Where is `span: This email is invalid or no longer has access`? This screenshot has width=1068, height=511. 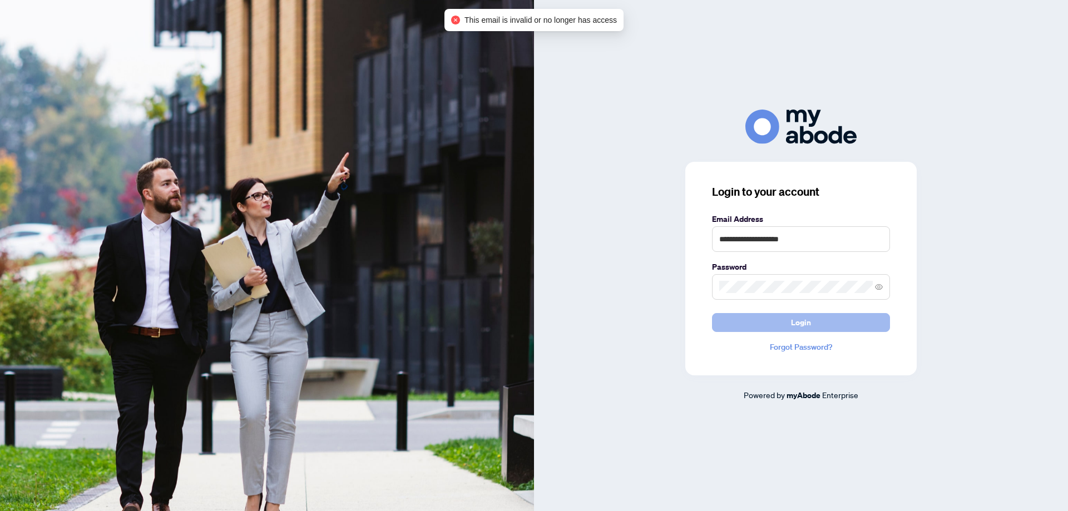
span: This email is invalid or no longer has access is located at coordinates (540, 20).